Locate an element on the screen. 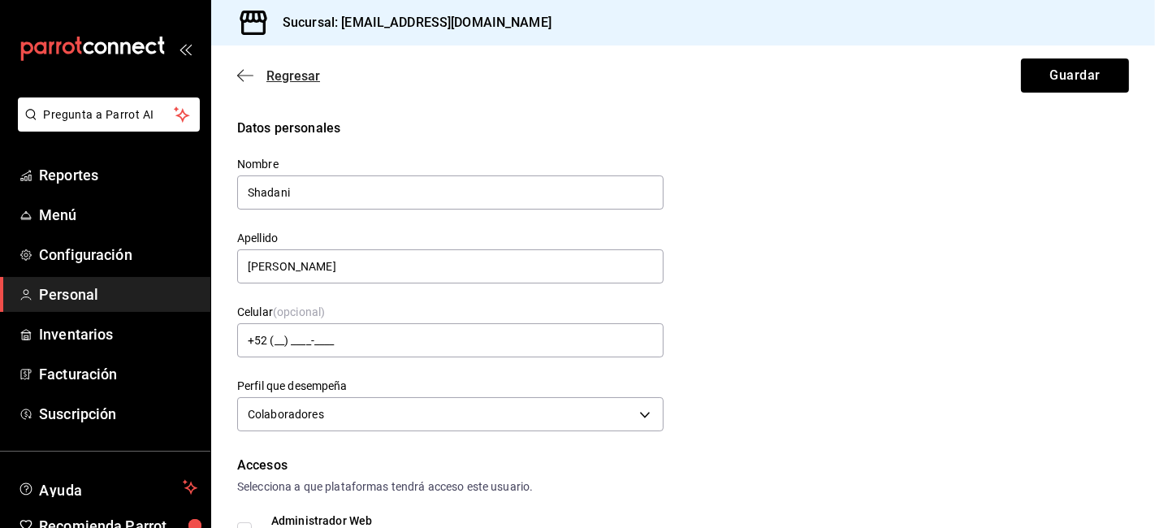 Image resolution: width=1155 pixels, height=528 pixels. span: Reportes is located at coordinates (118, 175).